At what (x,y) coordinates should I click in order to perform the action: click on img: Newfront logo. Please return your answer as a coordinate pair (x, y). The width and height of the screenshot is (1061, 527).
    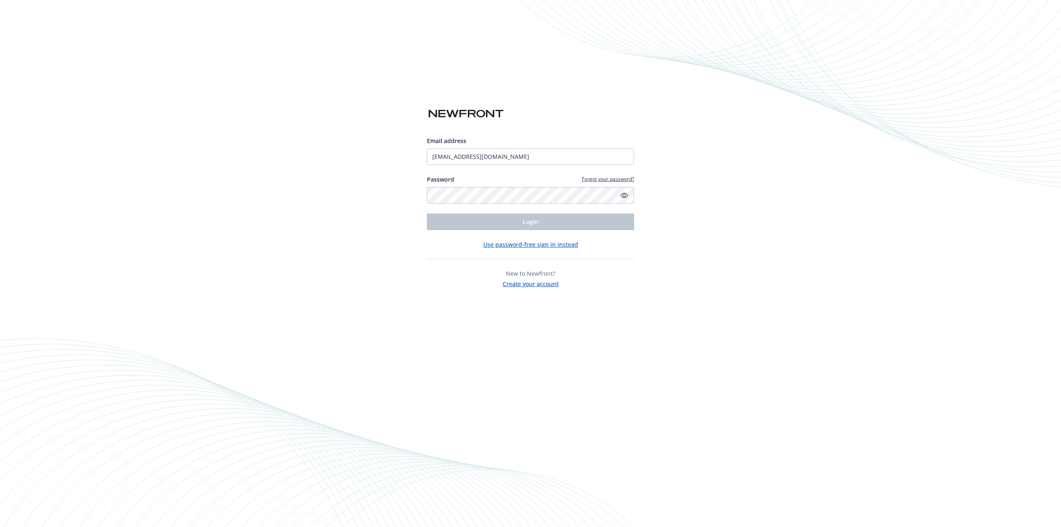
    Looking at the image, I should click on (466, 114).